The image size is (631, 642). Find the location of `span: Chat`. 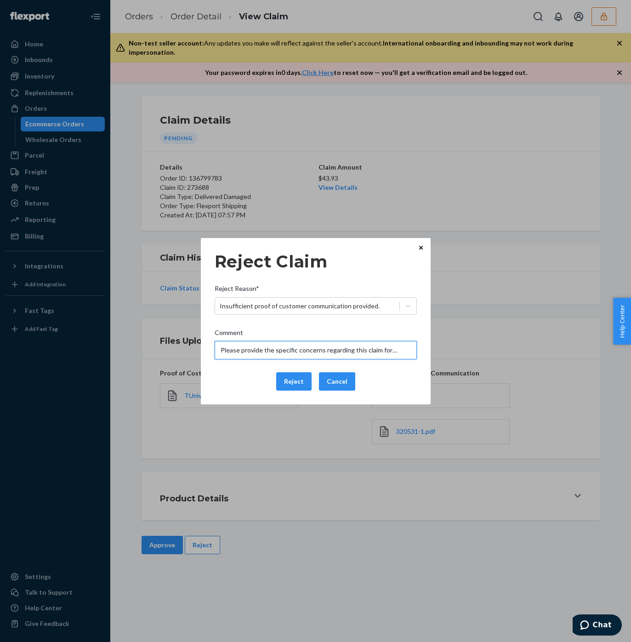

span: Chat is located at coordinates (29, 11).